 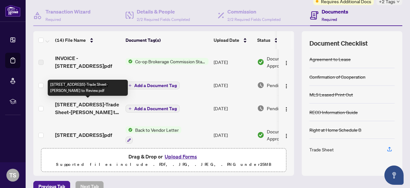 What do you see at coordinates (13, 175) in the screenshot?
I see `span: TS` at bounding box center [13, 175].